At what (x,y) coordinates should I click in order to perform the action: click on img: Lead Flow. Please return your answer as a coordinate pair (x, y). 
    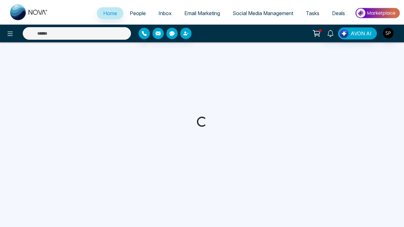
    Looking at the image, I should click on (344, 33).